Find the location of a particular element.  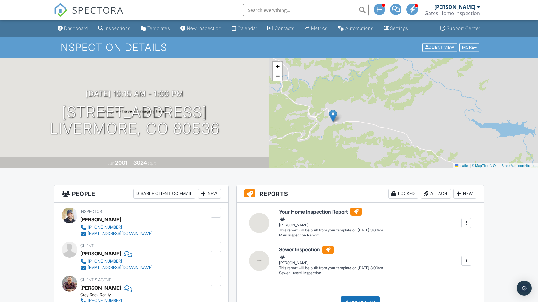

h6: Your Home Inspection Report is located at coordinates (331, 211).